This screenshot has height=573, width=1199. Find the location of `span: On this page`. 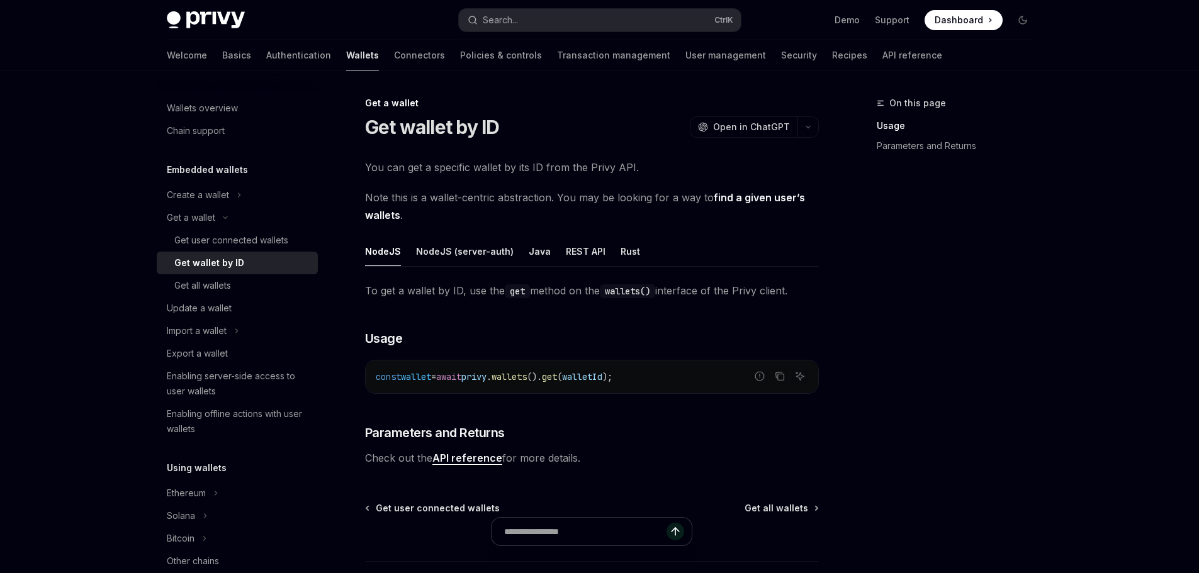

span: On this page is located at coordinates (918, 103).